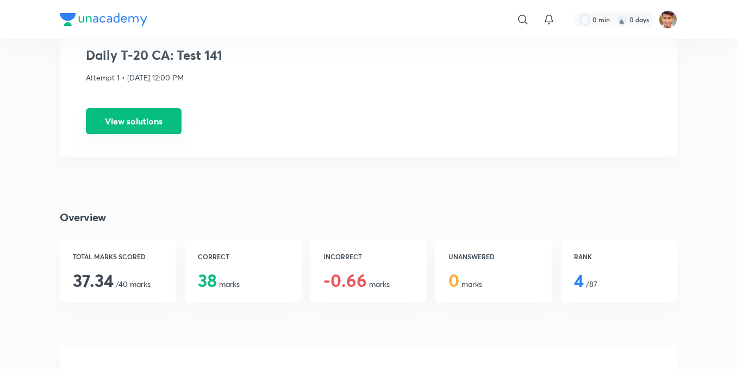 The image size is (737, 369). What do you see at coordinates (345, 280) in the screenshot?
I see `span: -0.66` at bounding box center [345, 280].